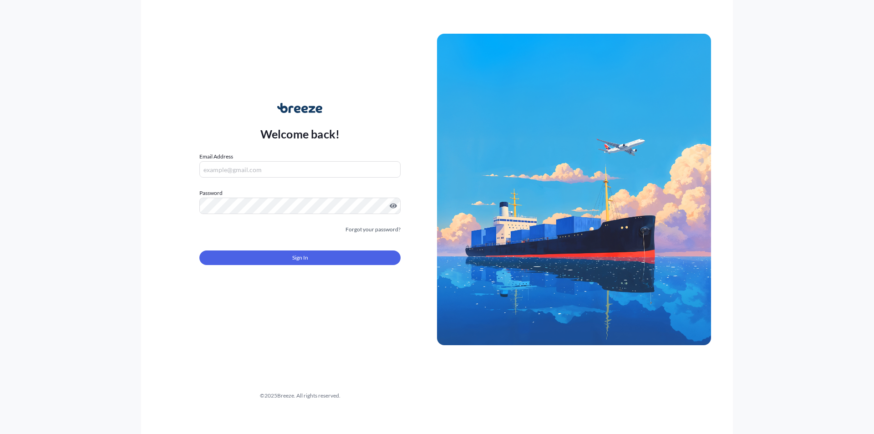  Describe the element at coordinates (373, 229) in the screenshot. I see `a: Forgot your password?` at that location.